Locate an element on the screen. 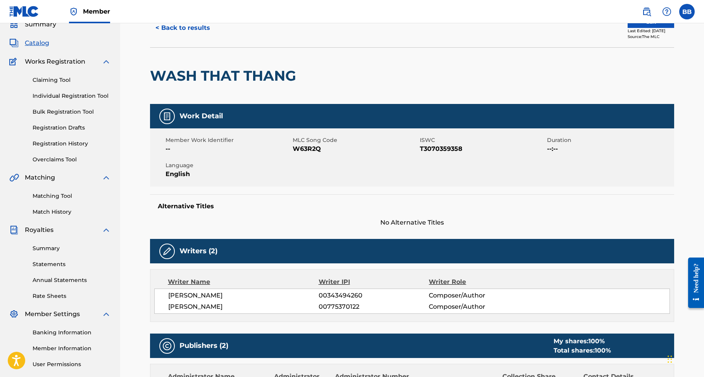 The image size is (704, 377). a: SummarySummary is located at coordinates (33, 24).